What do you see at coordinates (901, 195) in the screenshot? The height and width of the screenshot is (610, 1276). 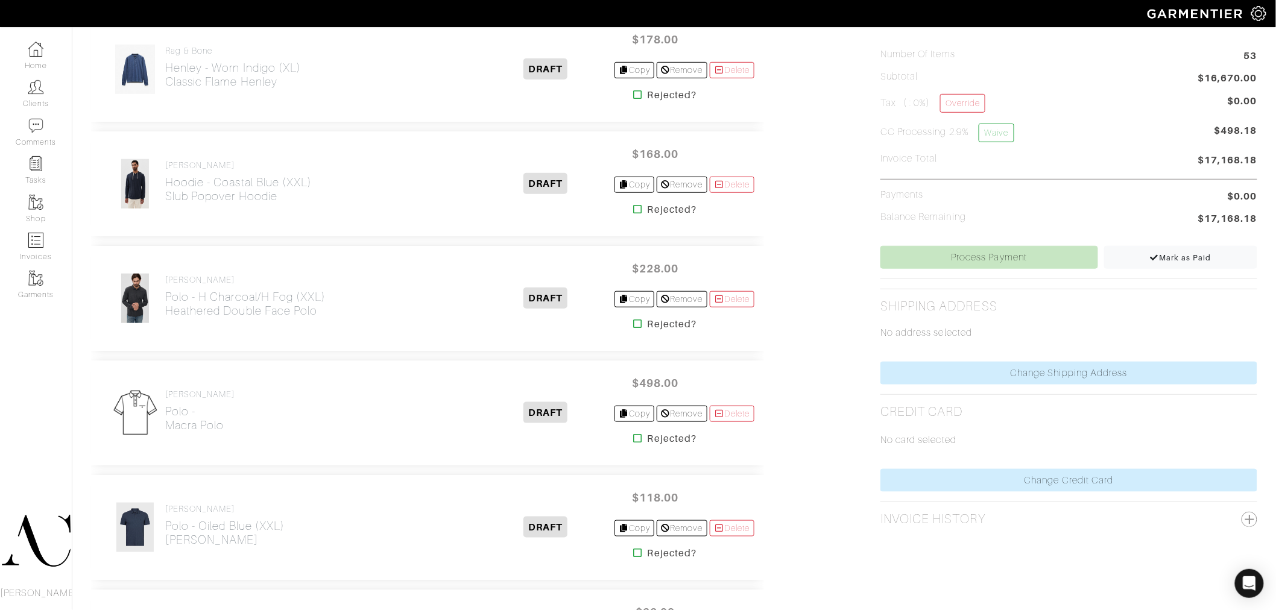 I see `h5: Payments` at bounding box center [901, 195].